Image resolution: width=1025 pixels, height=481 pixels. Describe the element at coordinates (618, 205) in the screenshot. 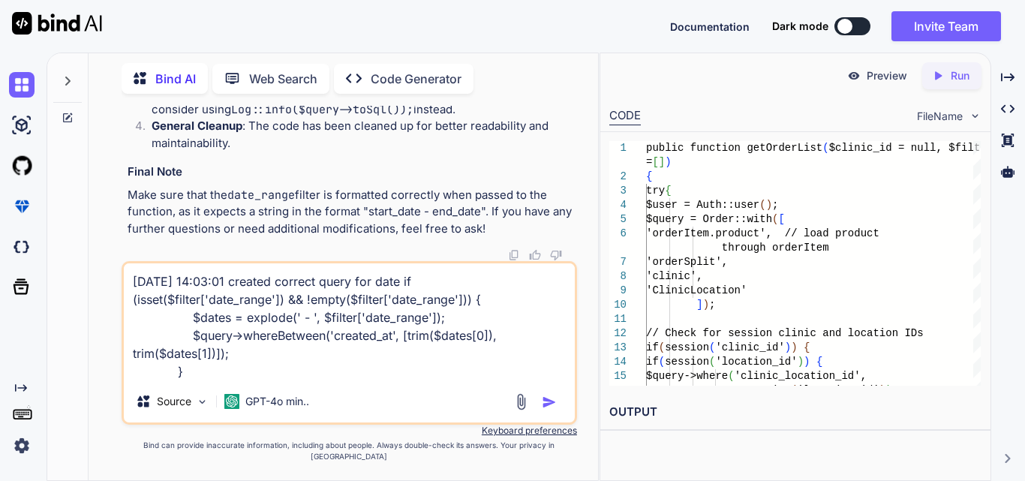

I see `div: 4` at that location.